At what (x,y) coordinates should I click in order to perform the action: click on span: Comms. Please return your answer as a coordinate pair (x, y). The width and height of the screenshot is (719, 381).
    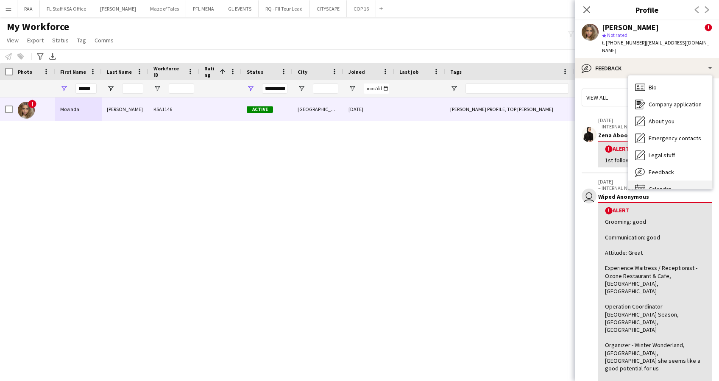
    Looking at the image, I should click on (104, 40).